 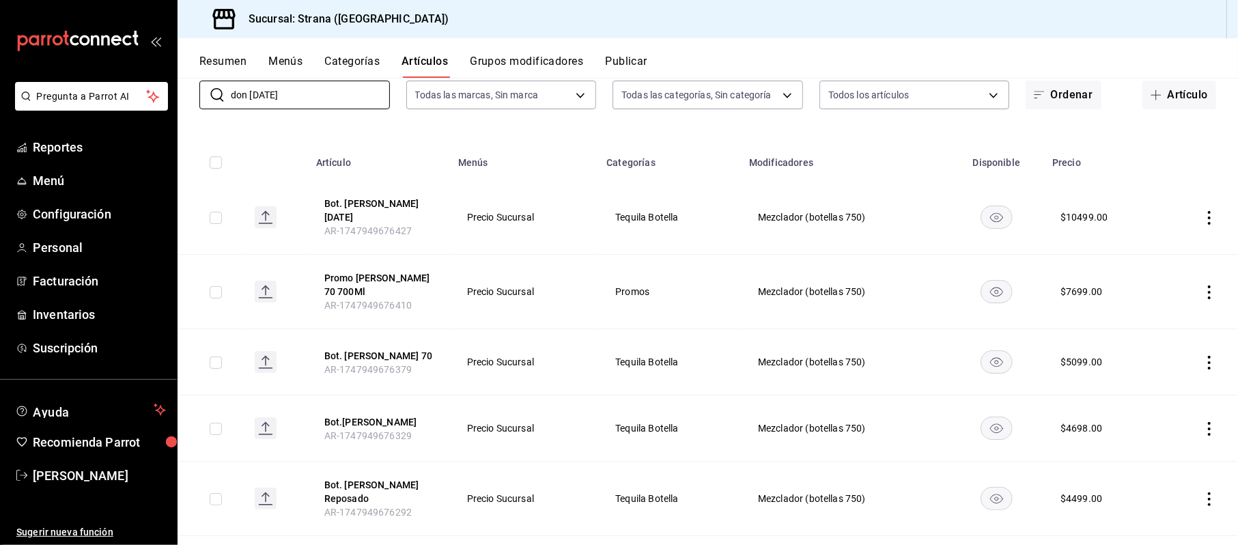 I want to click on span: Todos los artículos, so click(x=868, y=95).